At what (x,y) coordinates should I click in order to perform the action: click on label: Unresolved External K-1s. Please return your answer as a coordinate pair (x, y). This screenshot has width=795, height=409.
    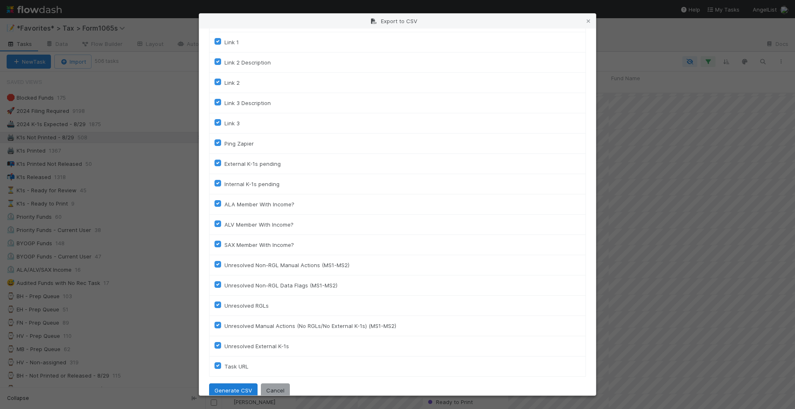
    Looking at the image, I should click on (257, 346).